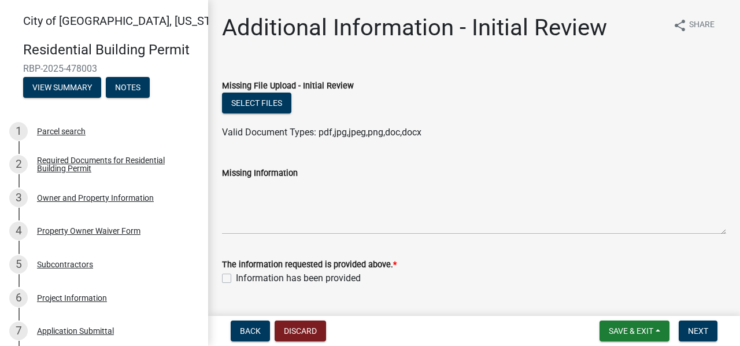  What do you see at coordinates (680, 25) in the screenshot?
I see `i: share` at bounding box center [680, 25].